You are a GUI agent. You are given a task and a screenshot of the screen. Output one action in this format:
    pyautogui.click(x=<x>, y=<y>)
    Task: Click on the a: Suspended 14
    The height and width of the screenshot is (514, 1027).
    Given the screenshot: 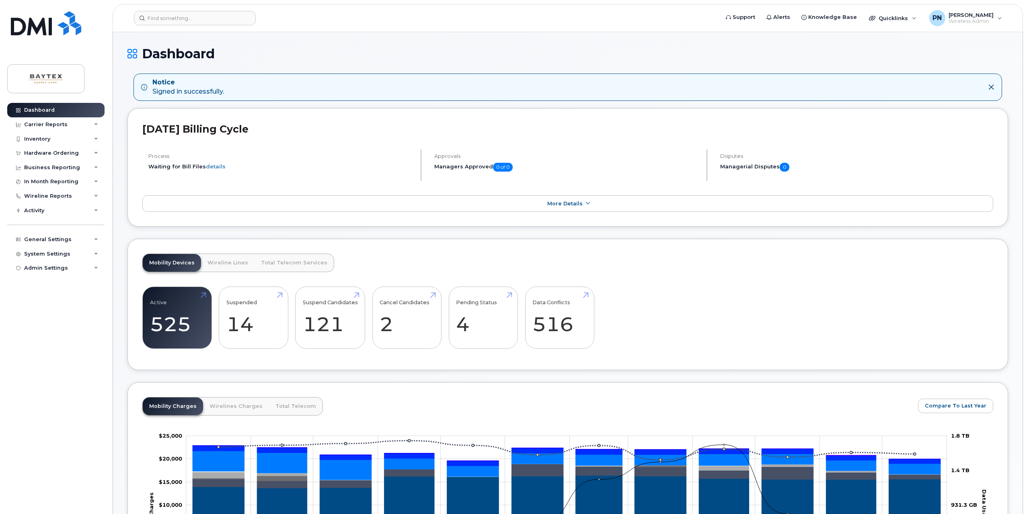 What is the action you would take?
    pyautogui.click(x=253, y=318)
    